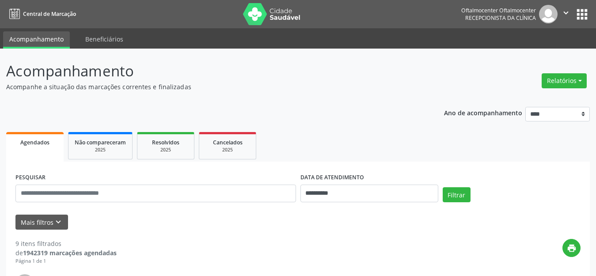  Describe the element at coordinates (66, 261) in the screenshot. I see `div: Página 1 de 1` at that location.